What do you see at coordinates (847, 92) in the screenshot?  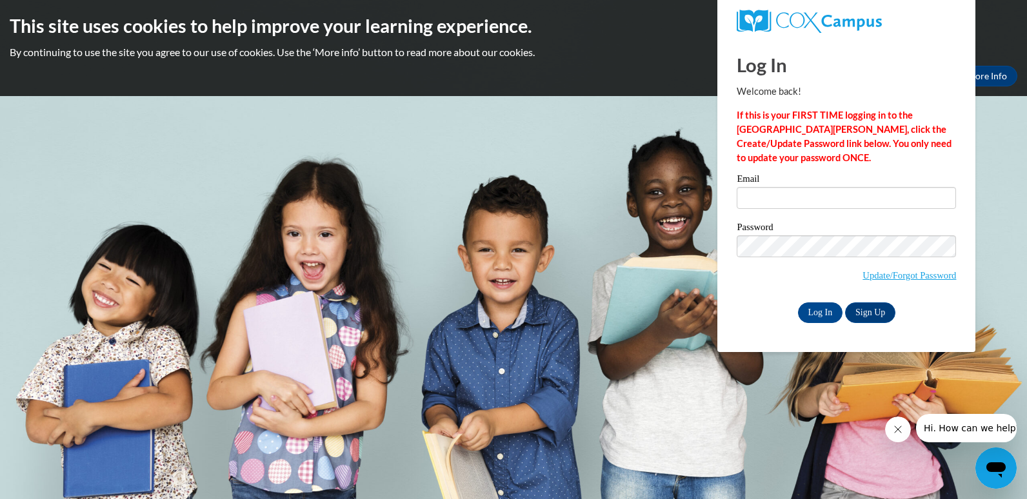 I see `p: Welcome back!` at bounding box center [847, 92].